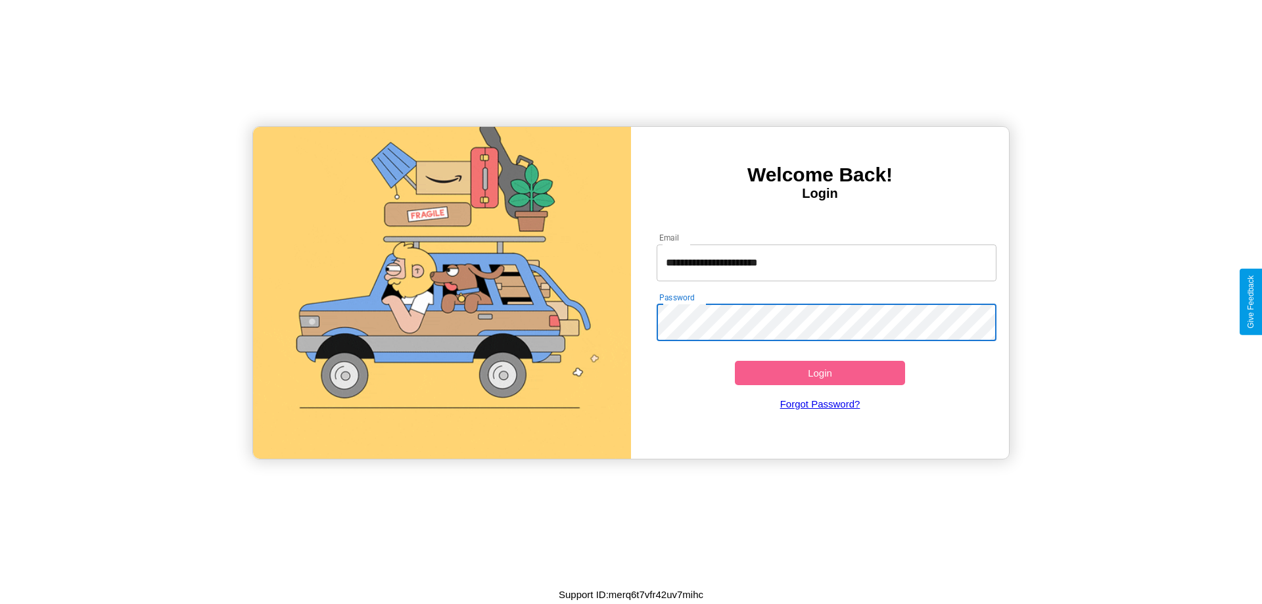  I want to click on button: Login, so click(819, 373).